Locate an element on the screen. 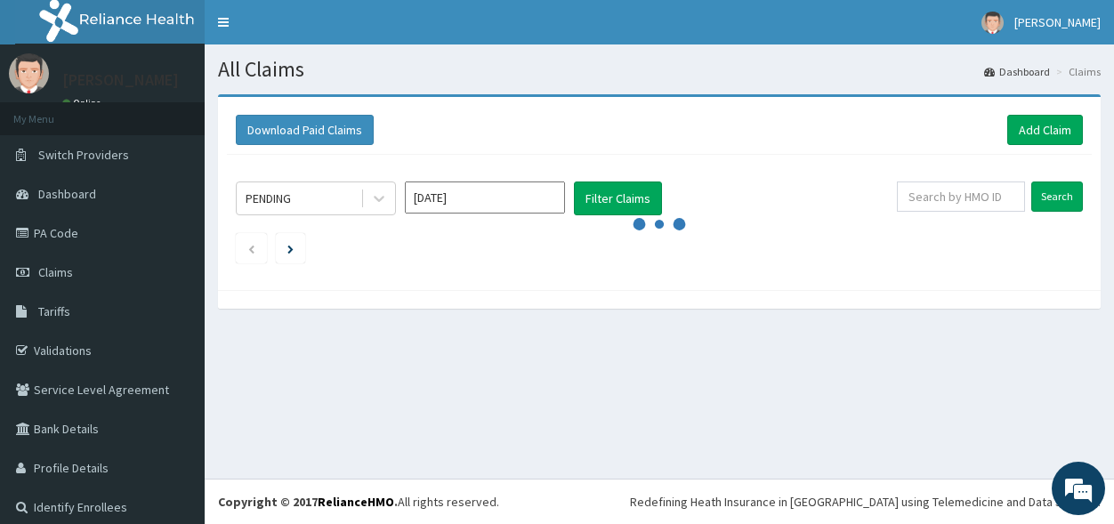 This screenshot has width=1114, height=524. a: Online is located at coordinates (84, 103).